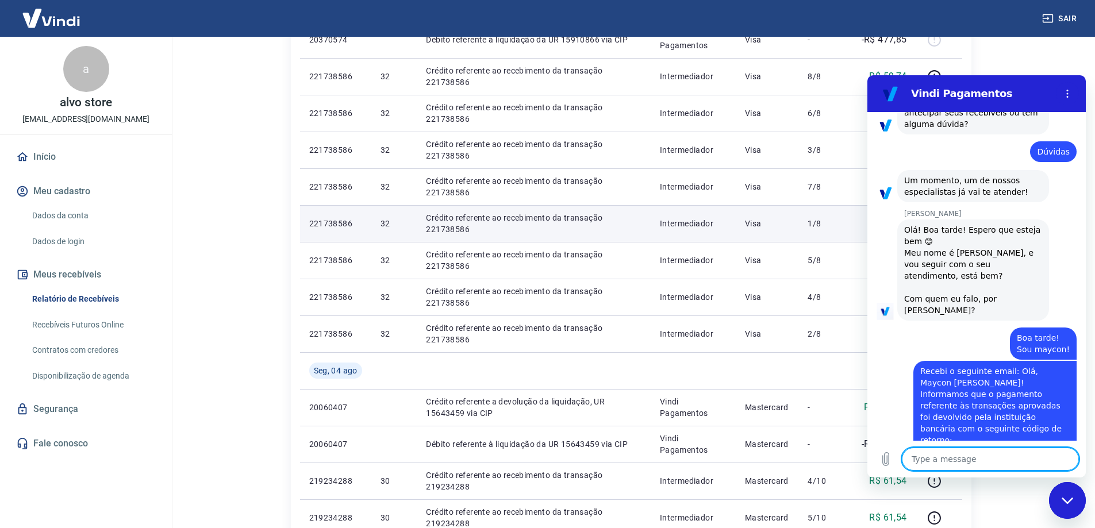  What do you see at coordinates (86, 191) in the screenshot?
I see `button: Meu cadastro` at bounding box center [86, 191].